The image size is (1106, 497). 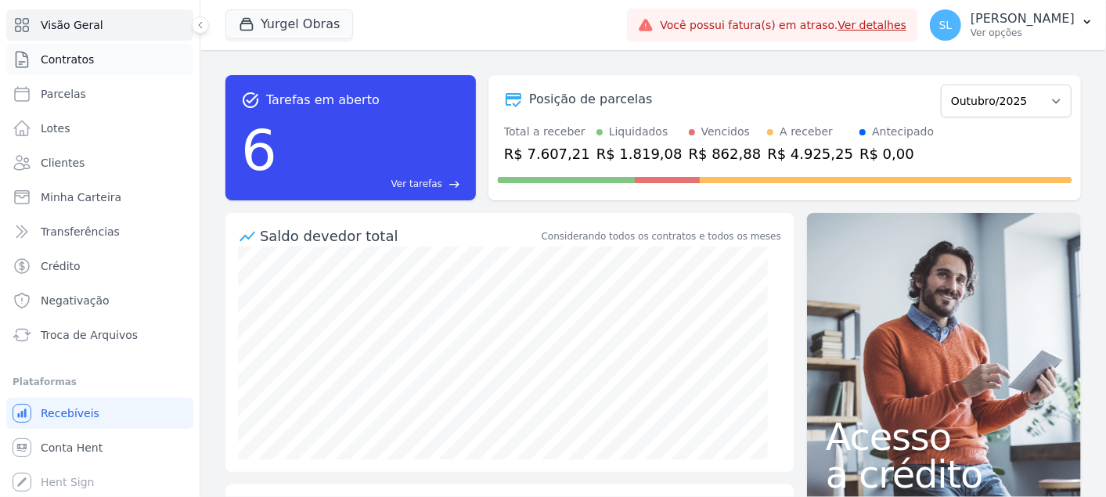 What do you see at coordinates (289, 24) in the screenshot?
I see `button: Yurgel Obras` at bounding box center [289, 24].